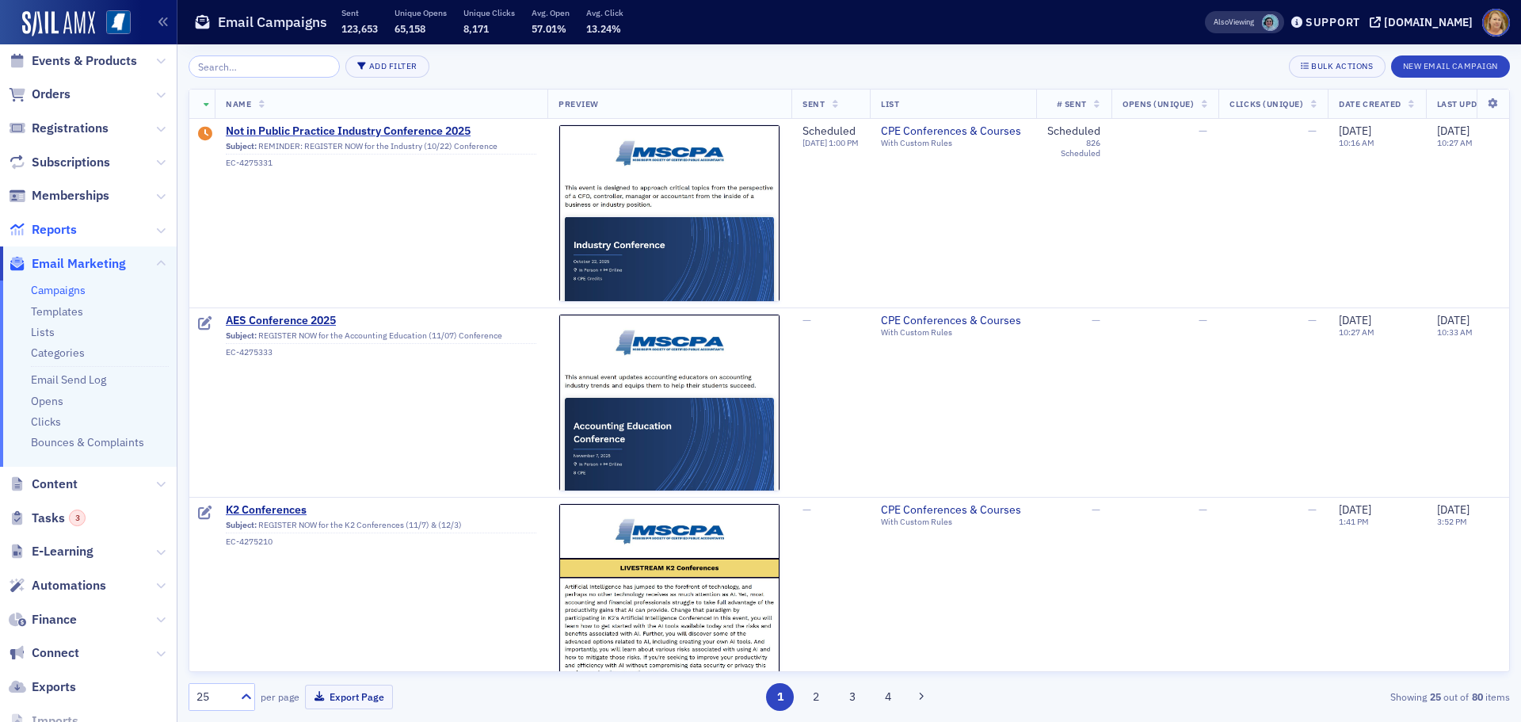 The image size is (1521, 722). I want to click on div: Scheduled, so click(1073, 131).